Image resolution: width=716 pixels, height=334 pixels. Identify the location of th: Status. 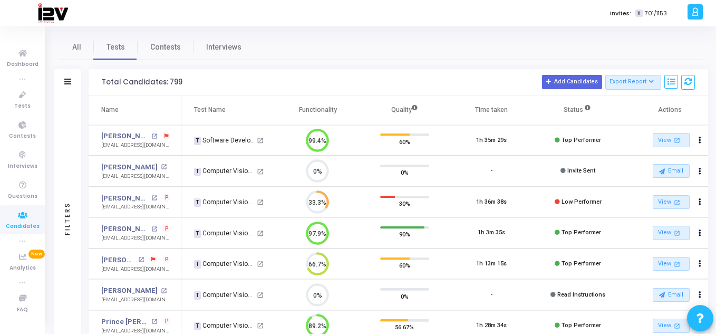
(578, 110).